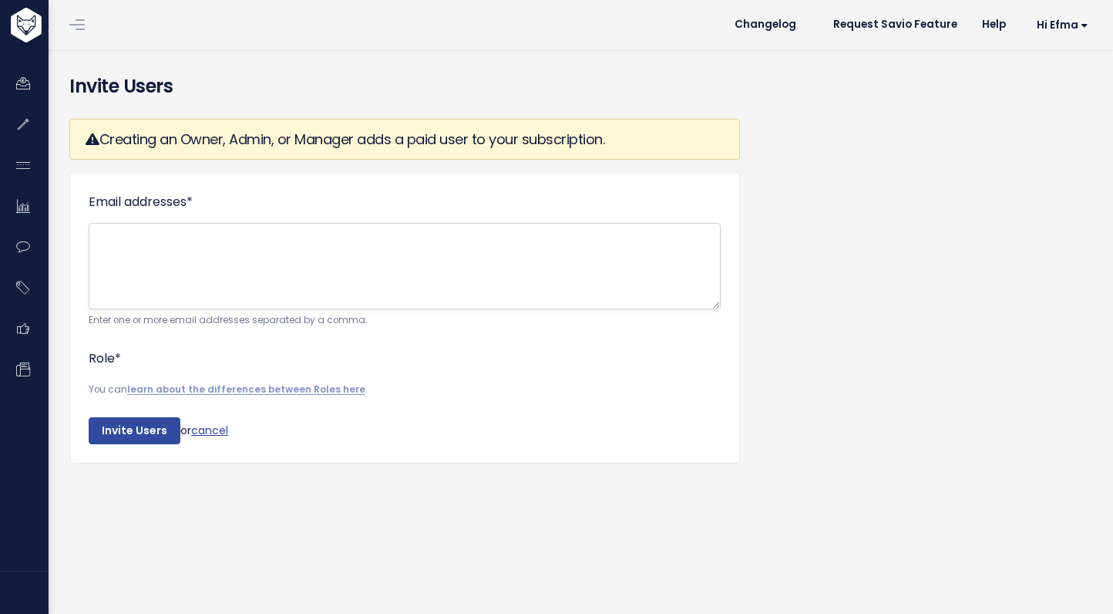  What do you see at coordinates (134, 431) in the screenshot?
I see `input: Invite Users` at bounding box center [134, 431].